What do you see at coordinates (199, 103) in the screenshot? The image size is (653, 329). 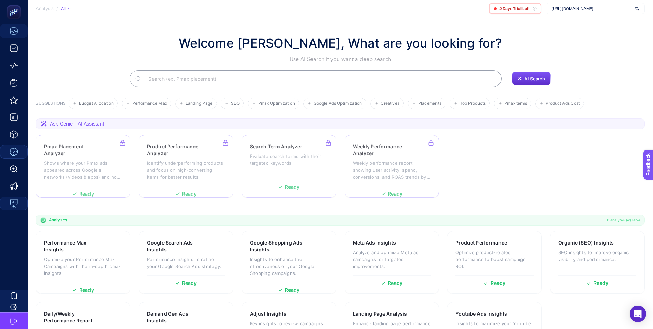 I see `span: Landing Page` at bounding box center [199, 103].